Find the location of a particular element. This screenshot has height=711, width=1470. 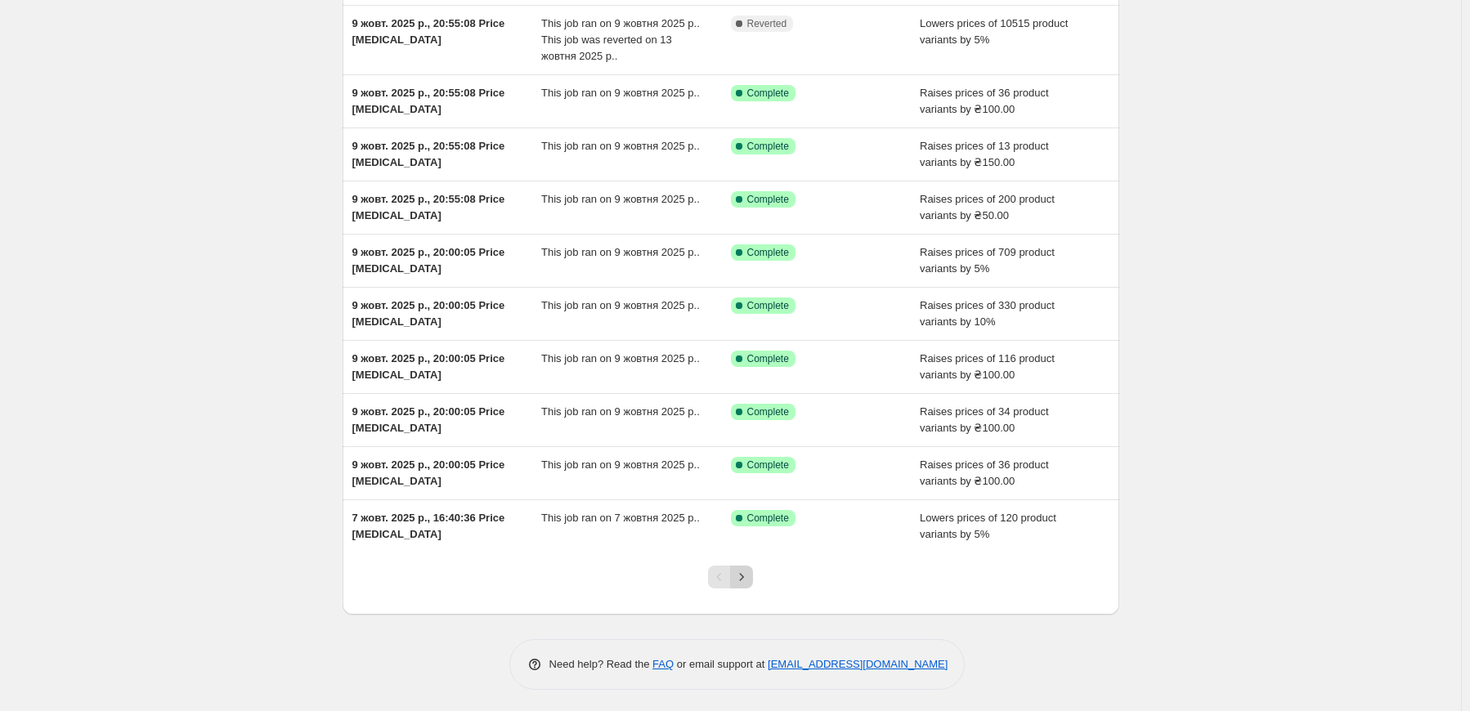

span: Raises prices of 34 product variants by ₴100.00 is located at coordinates (984, 419).